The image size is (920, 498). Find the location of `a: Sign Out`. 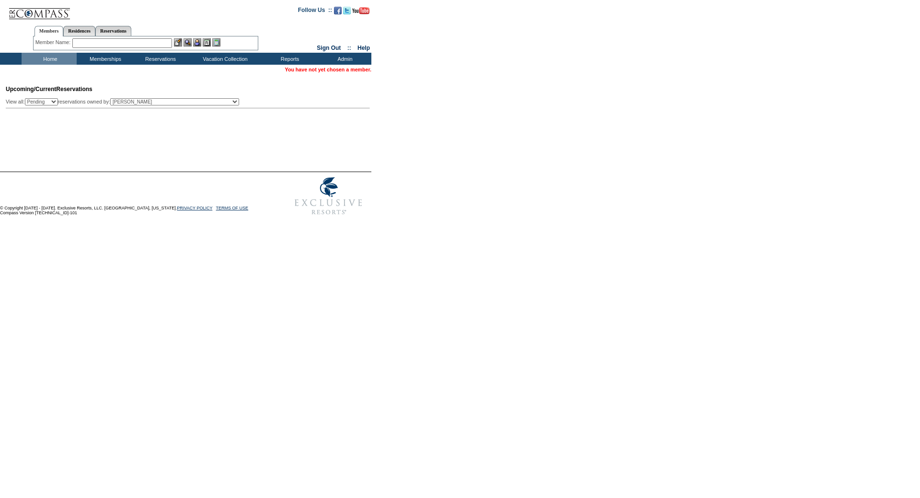

a: Sign Out is located at coordinates (329, 48).